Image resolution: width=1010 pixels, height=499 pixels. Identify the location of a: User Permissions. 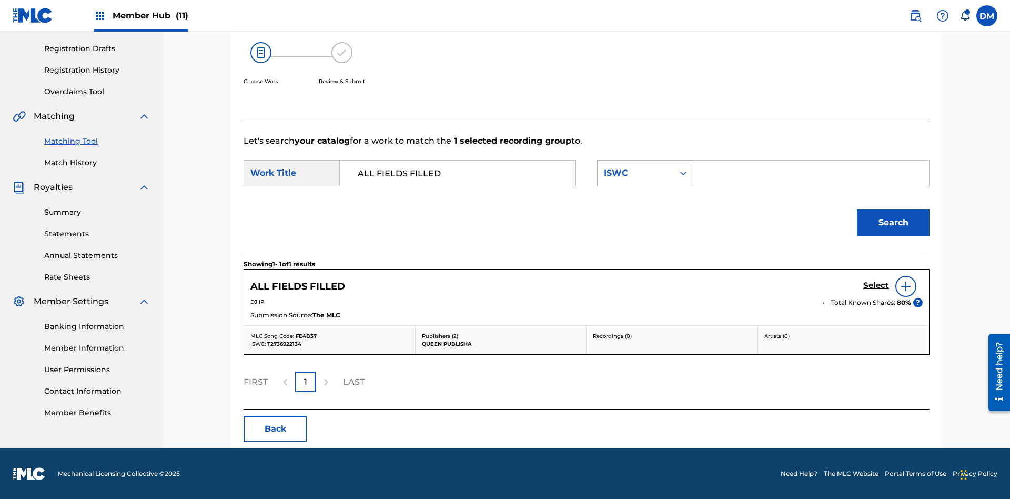
(97, 369).